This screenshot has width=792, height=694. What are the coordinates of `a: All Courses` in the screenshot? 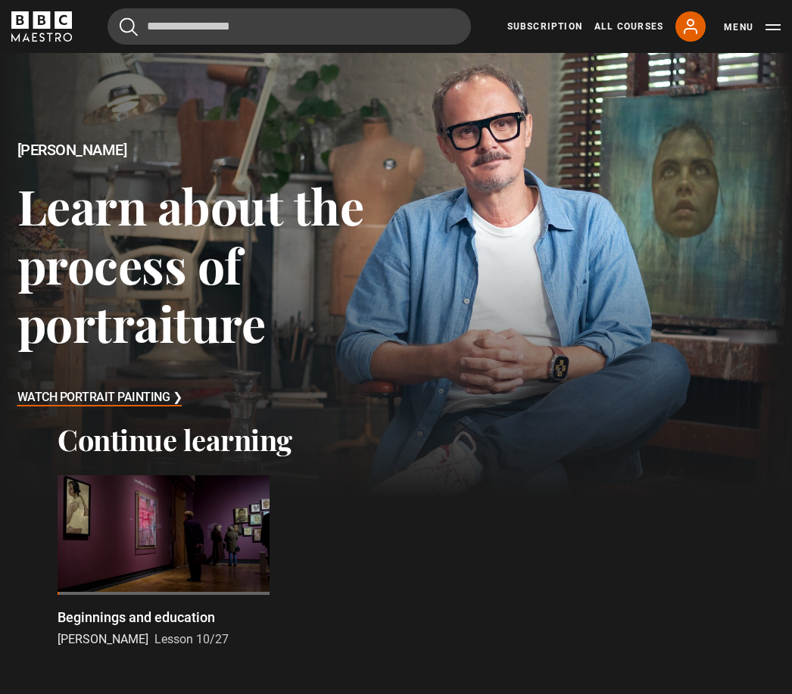 It's located at (628, 26).